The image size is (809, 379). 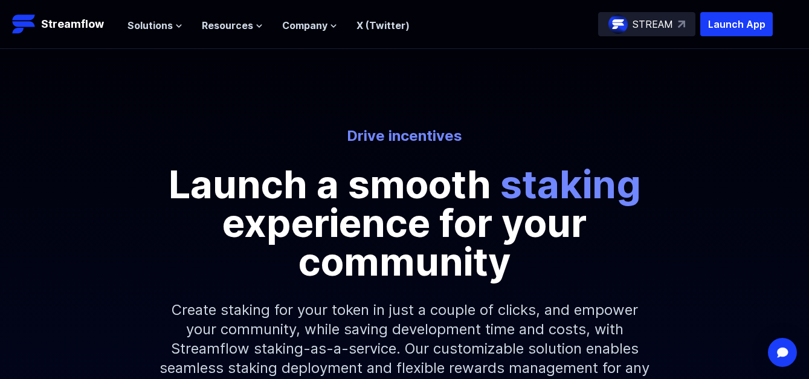 What do you see at coordinates (227, 25) in the screenshot?
I see `span: Resources` at bounding box center [227, 25].